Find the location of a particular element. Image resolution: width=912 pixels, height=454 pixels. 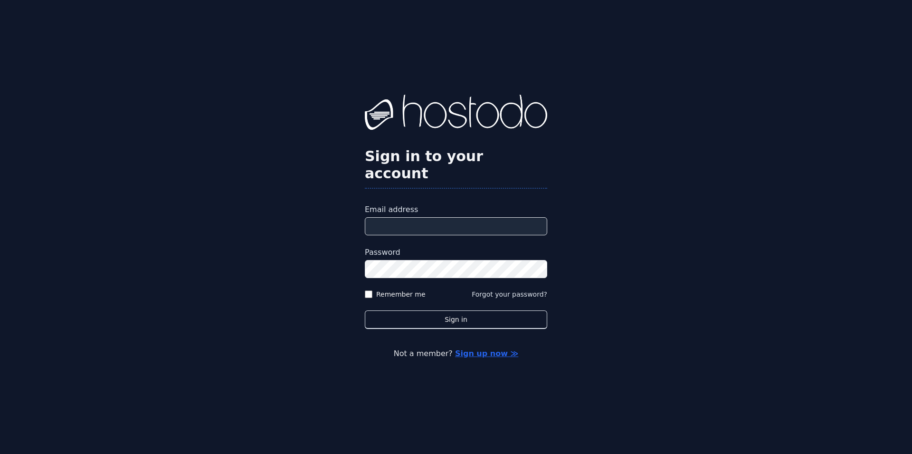

p: Not a member? is located at coordinates (456, 353).